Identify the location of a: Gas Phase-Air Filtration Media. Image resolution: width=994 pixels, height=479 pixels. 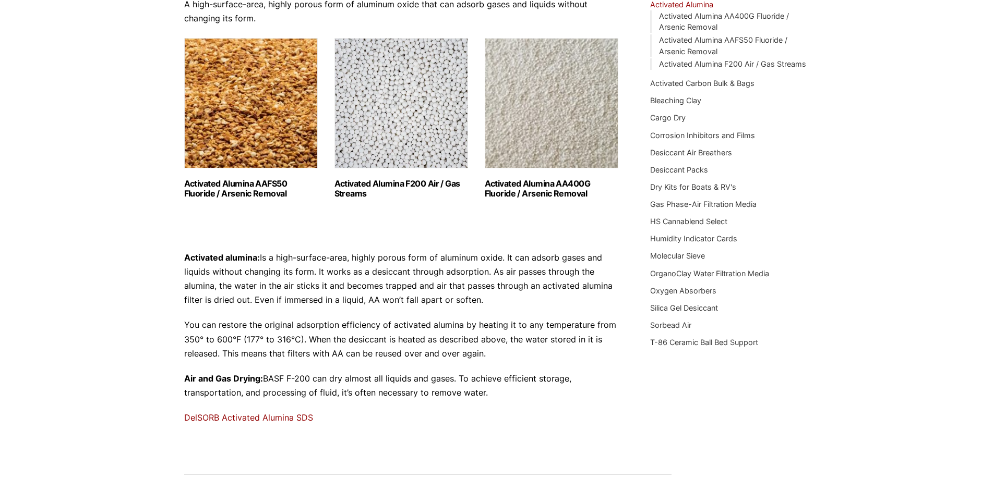
(703, 204).